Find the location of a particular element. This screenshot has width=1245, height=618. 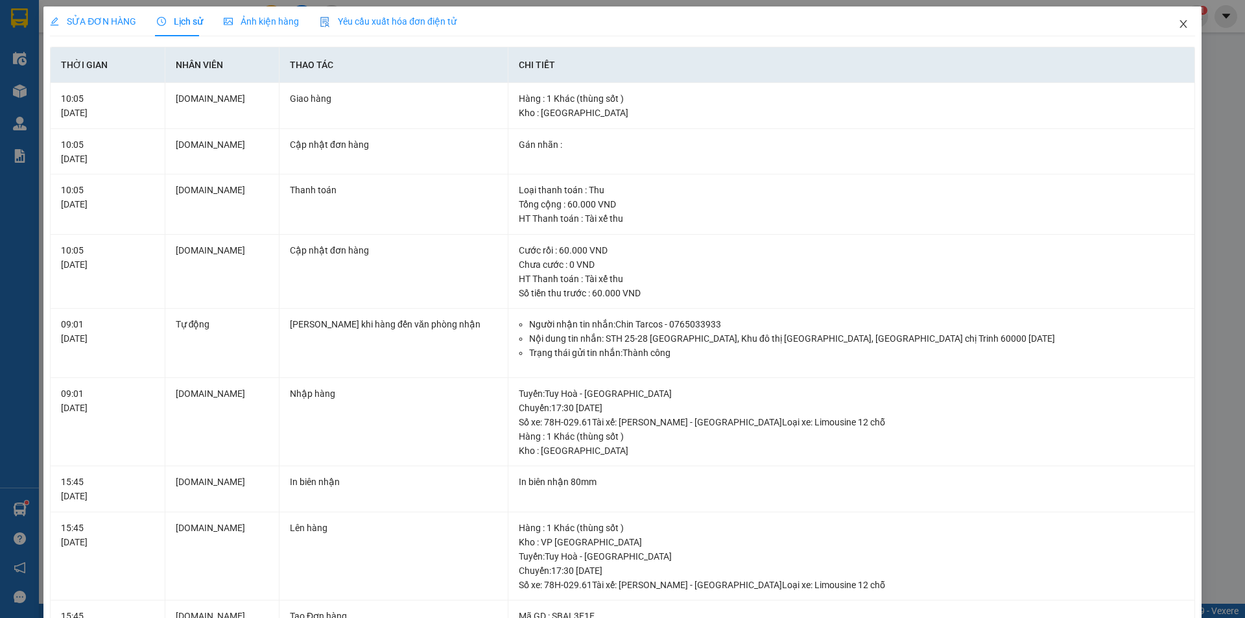

span: picture is located at coordinates (228, 21).